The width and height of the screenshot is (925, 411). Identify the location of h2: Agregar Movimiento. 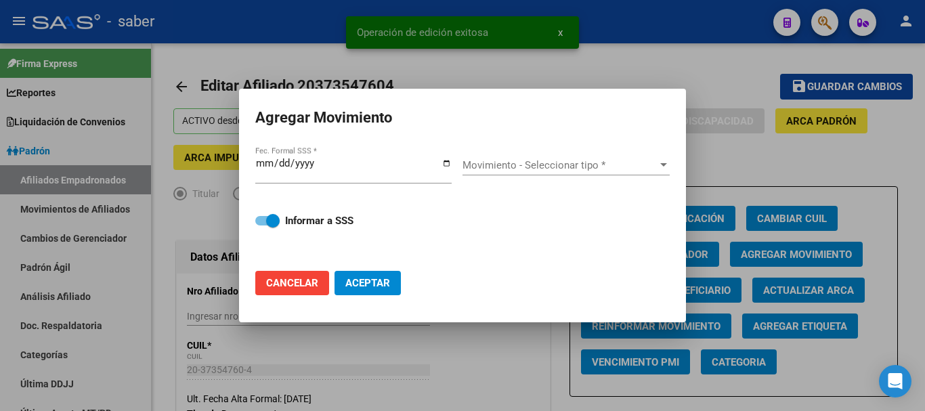
(463, 118).